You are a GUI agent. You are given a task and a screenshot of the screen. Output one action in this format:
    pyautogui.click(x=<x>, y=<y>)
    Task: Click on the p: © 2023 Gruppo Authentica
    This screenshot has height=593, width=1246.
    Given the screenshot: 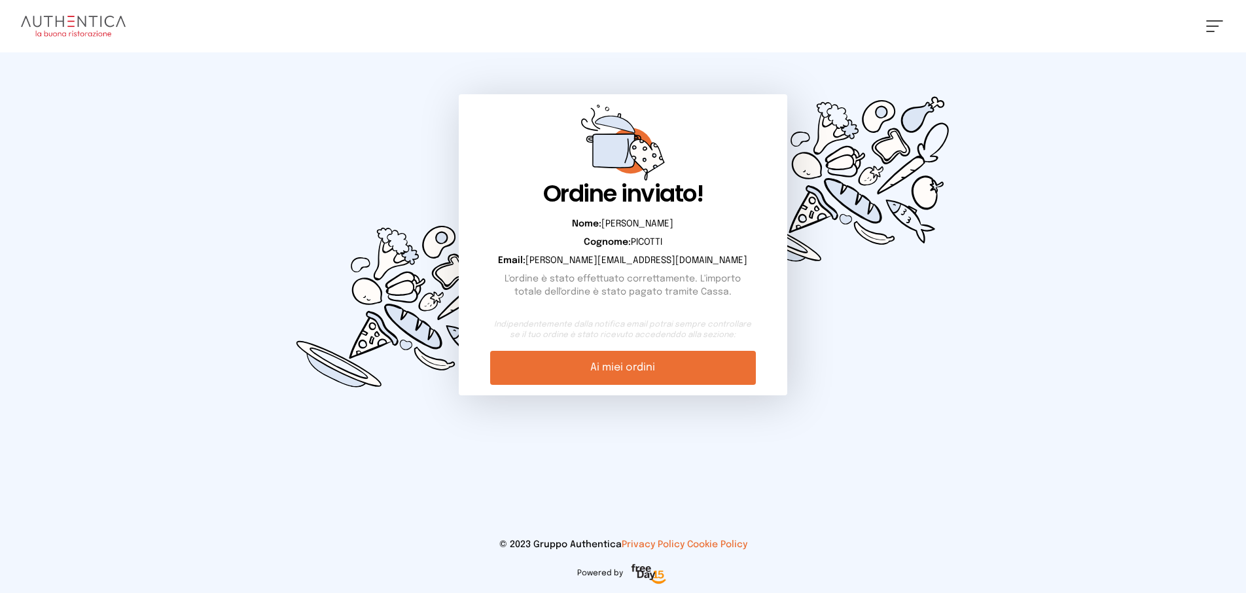 What is the action you would take?
    pyautogui.click(x=623, y=545)
    